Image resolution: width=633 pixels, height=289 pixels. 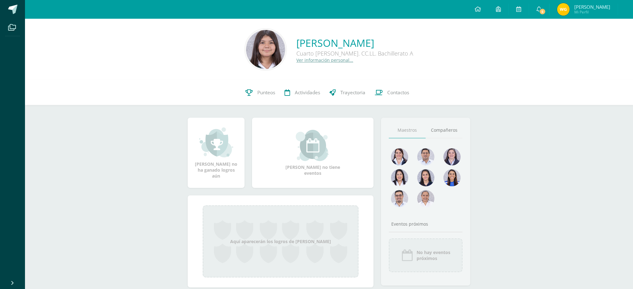 What do you see at coordinates (347, 93) in the screenshot?
I see `a: Trayectoria` at bounding box center [347, 93].